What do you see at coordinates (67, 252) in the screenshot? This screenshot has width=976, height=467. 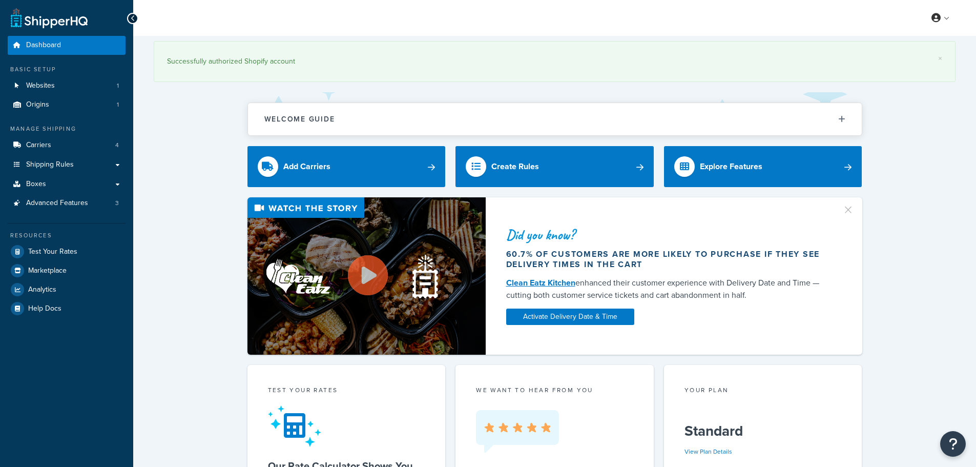 I see `li: Test Your Rates` at bounding box center [67, 252].